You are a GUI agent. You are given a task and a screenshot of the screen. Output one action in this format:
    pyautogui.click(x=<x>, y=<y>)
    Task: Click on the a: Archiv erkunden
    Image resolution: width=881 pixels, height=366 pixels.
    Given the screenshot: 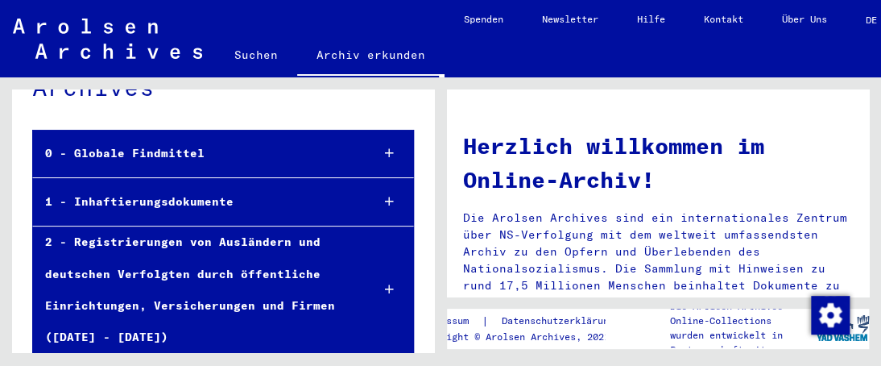 What is the action you would take?
    pyautogui.click(x=370, y=56)
    